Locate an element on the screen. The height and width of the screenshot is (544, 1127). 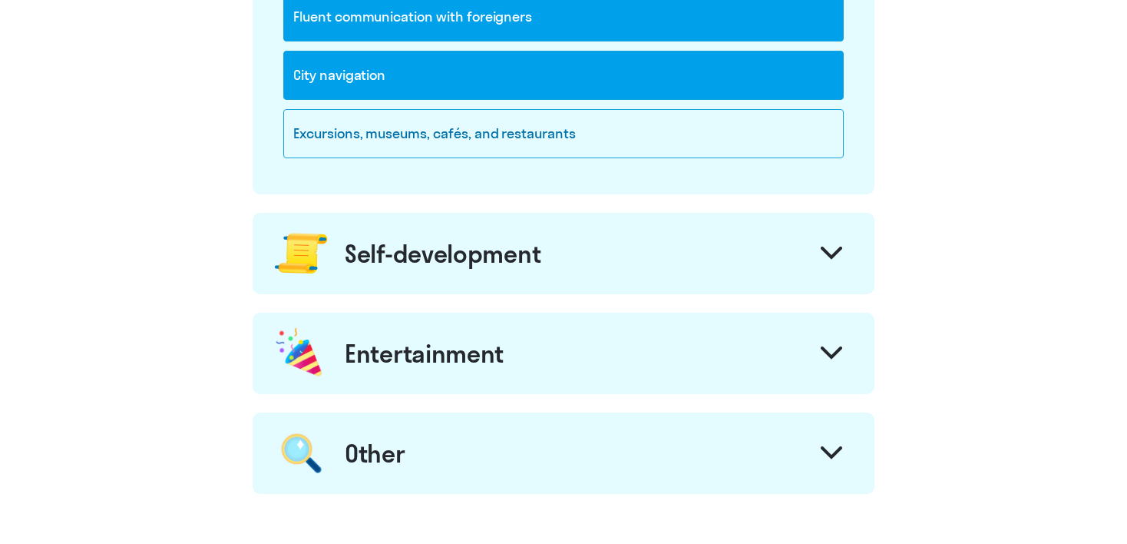
div: Excursions, museums, cafés, and restaurants is located at coordinates (564, 134).